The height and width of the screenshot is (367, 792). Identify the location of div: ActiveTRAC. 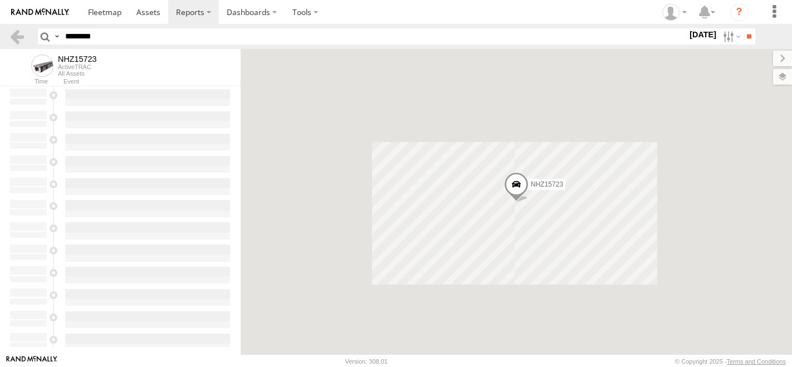
(77, 67).